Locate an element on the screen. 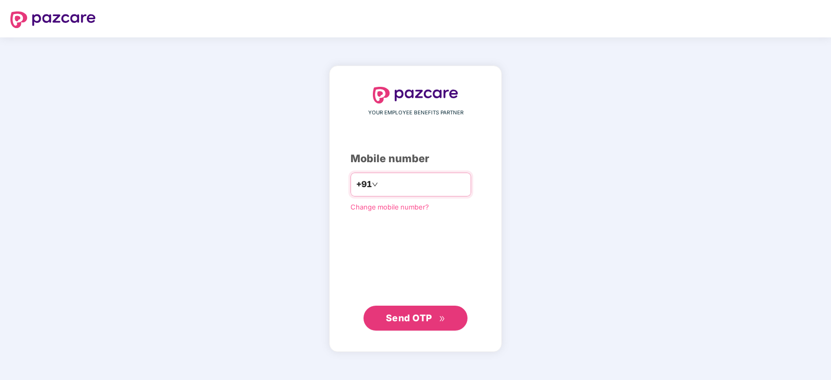 Image resolution: width=831 pixels, height=380 pixels. div: Mobile number is located at coordinates (415, 159).